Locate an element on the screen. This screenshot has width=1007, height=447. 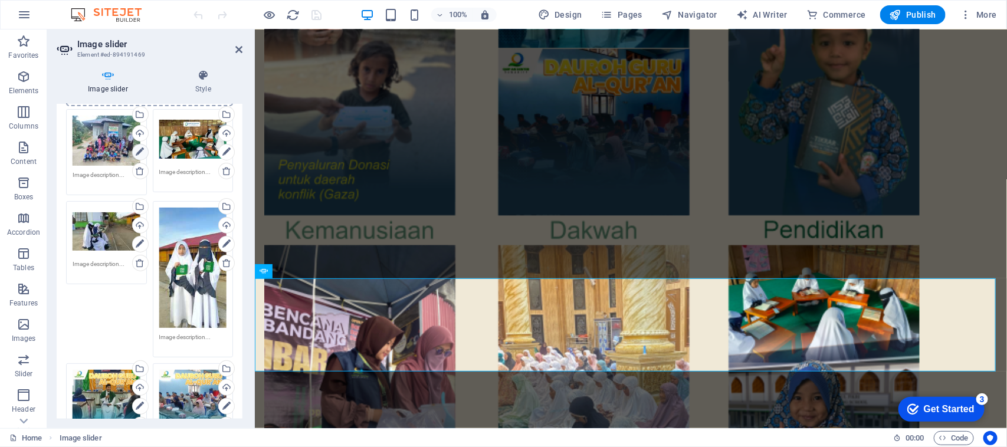
span: Pages is located at coordinates (622, 15).